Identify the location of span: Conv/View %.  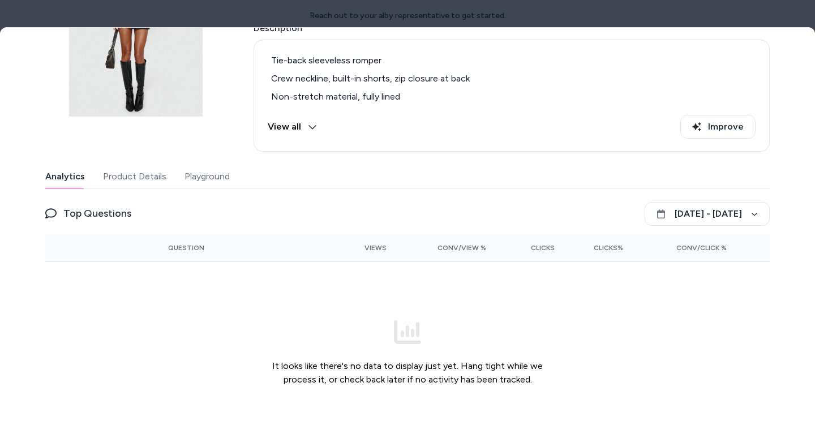
(462, 248).